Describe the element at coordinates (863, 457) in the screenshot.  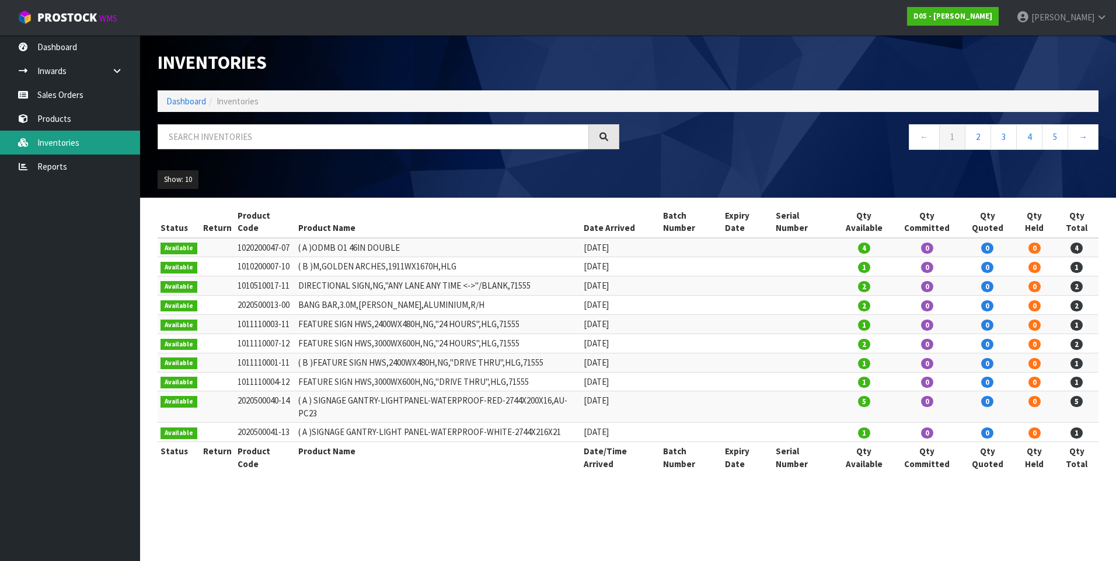
I see `th: Qty Available` at that location.